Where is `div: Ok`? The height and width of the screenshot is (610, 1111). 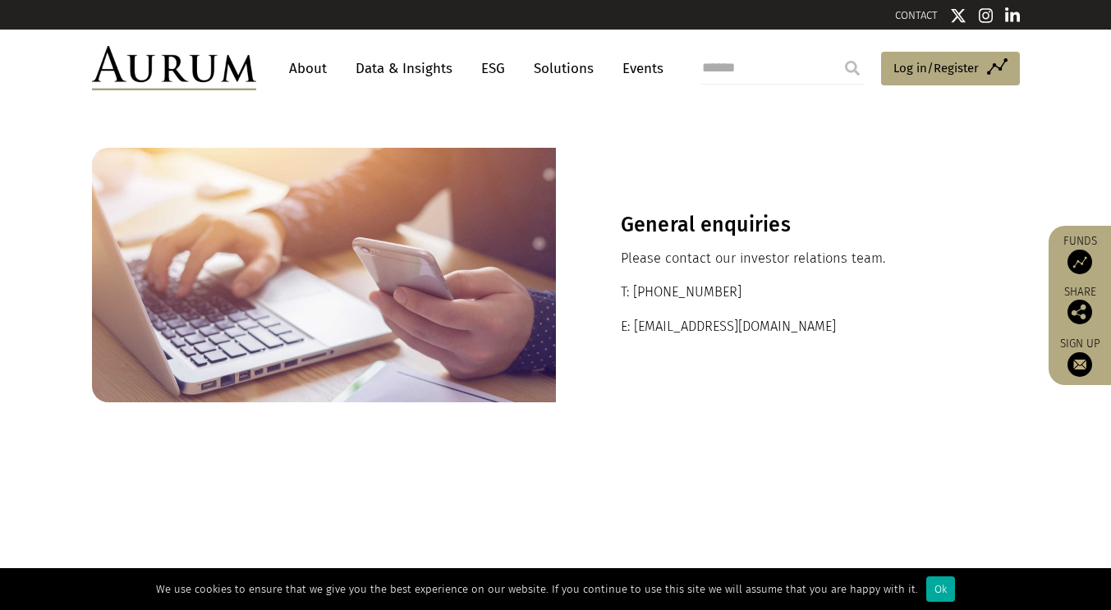 div: Ok is located at coordinates (941, 589).